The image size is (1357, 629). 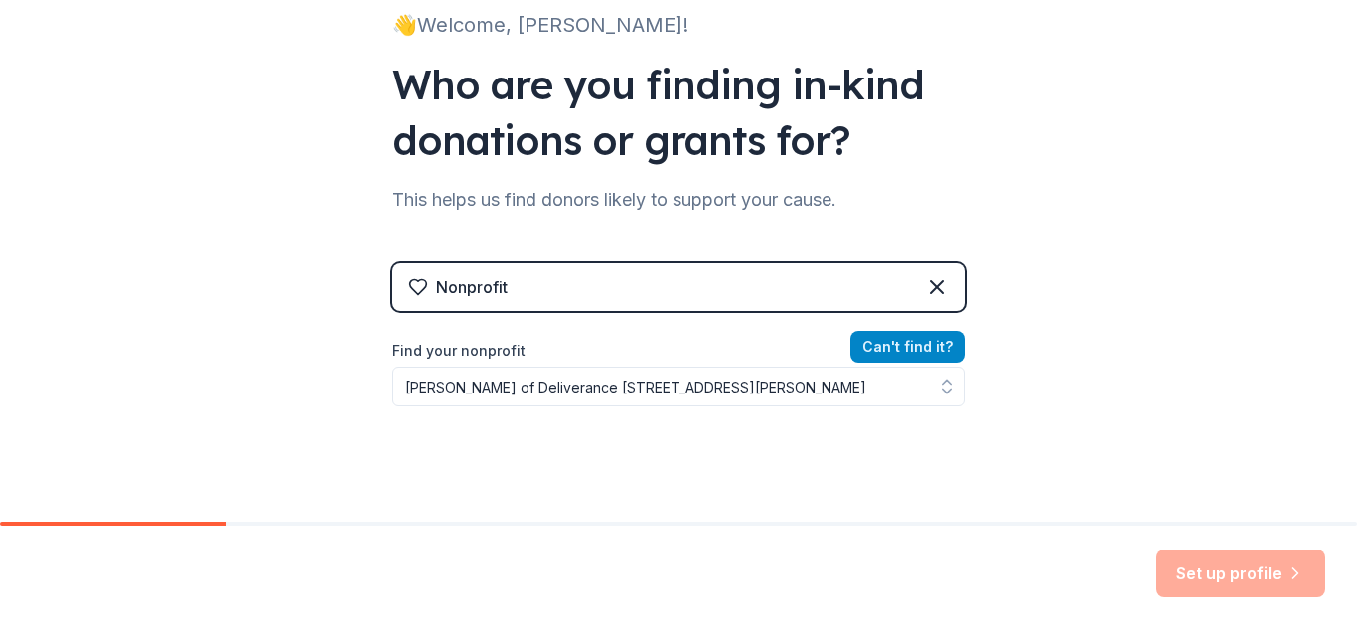 What do you see at coordinates (679, 200) in the screenshot?
I see `div: This helps us find donors likely to support your cause.` at bounding box center [679, 200].